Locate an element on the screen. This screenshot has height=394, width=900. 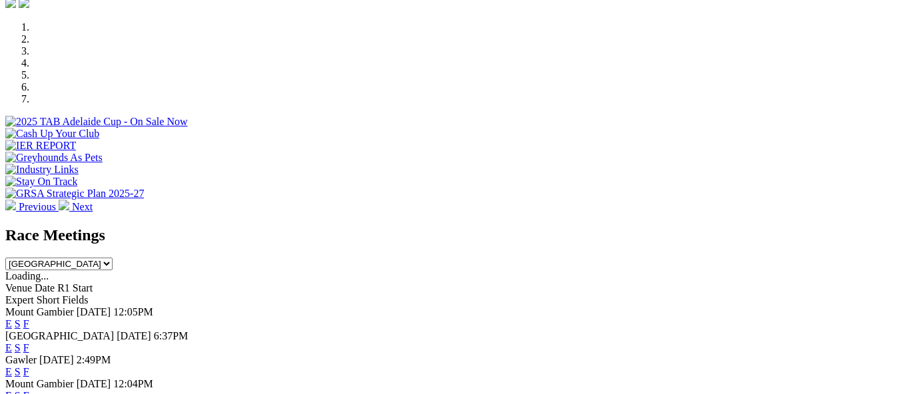
span: R1 Start is located at coordinates (75, 288).